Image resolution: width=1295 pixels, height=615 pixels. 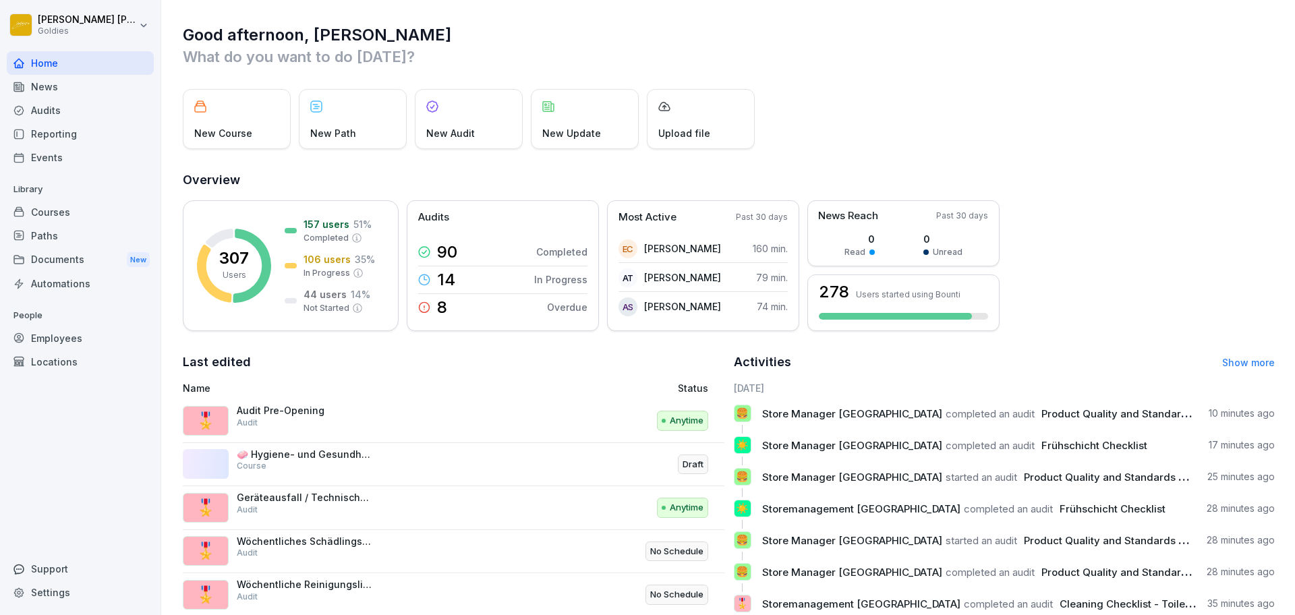 I want to click on p: Wöchentliche Reinigungsliste Personalräume, so click(x=304, y=585).